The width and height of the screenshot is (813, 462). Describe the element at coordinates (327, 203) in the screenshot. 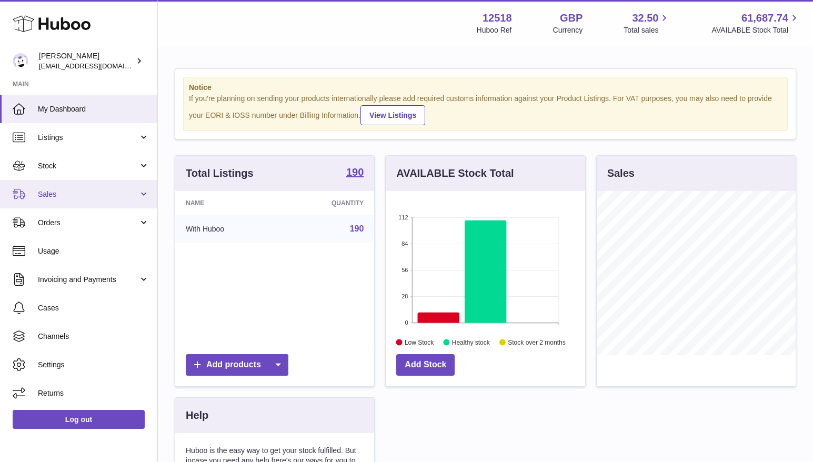

I see `th: Quantity` at that location.